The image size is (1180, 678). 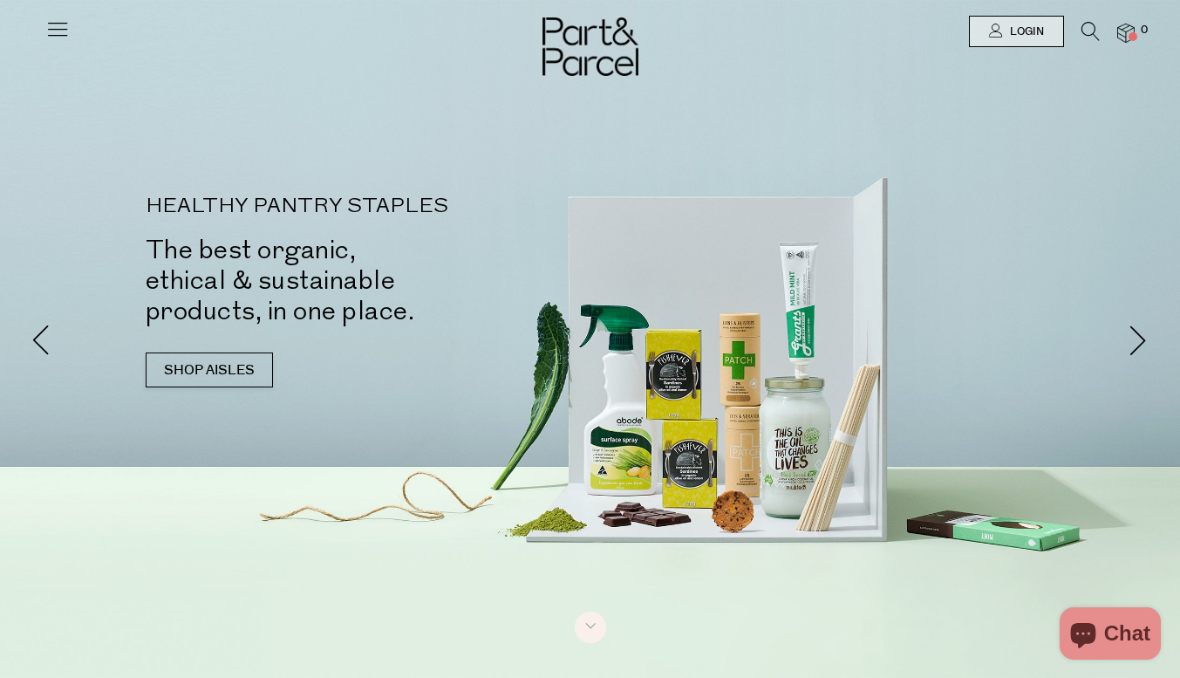 What do you see at coordinates (1025, 31) in the screenshot?
I see `span: Login` at bounding box center [1025, 31].